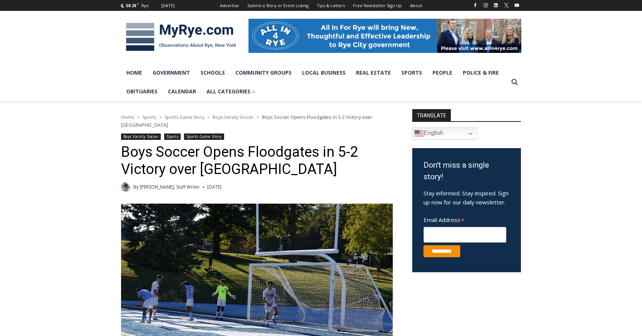  I want to click on span: Sports Game Story, so click(184, 117).